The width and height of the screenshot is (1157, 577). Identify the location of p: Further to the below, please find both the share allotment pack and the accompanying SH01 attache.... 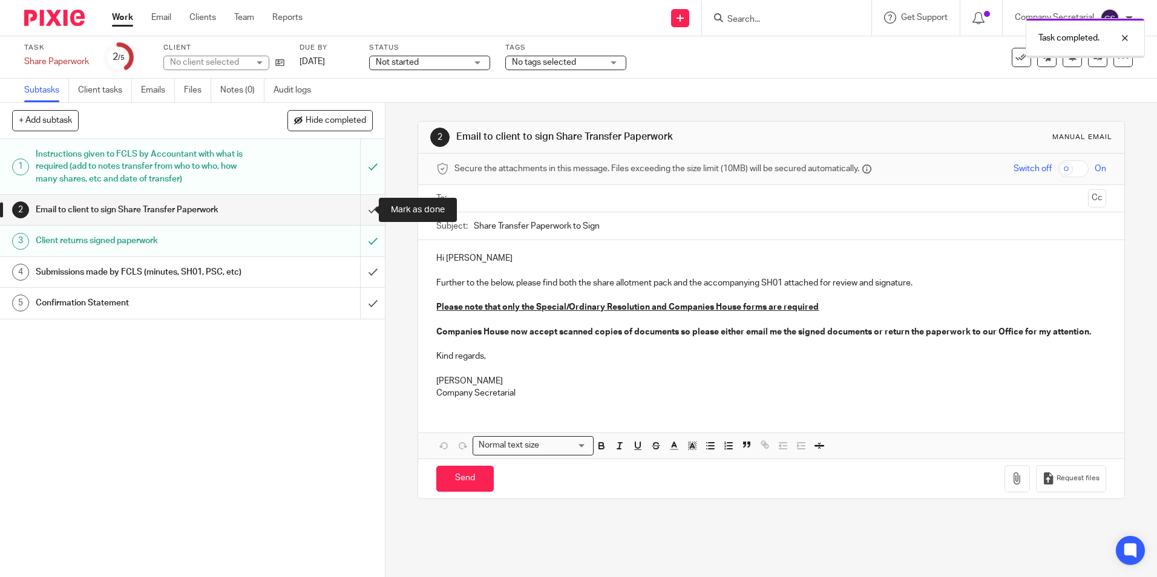
(771, 283).